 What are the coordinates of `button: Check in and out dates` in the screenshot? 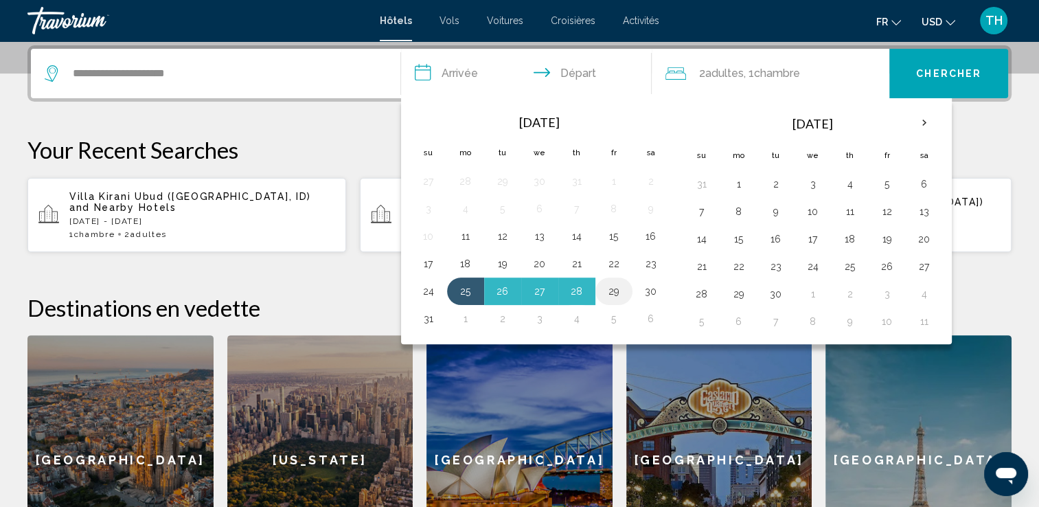 It's located at (527, 73).